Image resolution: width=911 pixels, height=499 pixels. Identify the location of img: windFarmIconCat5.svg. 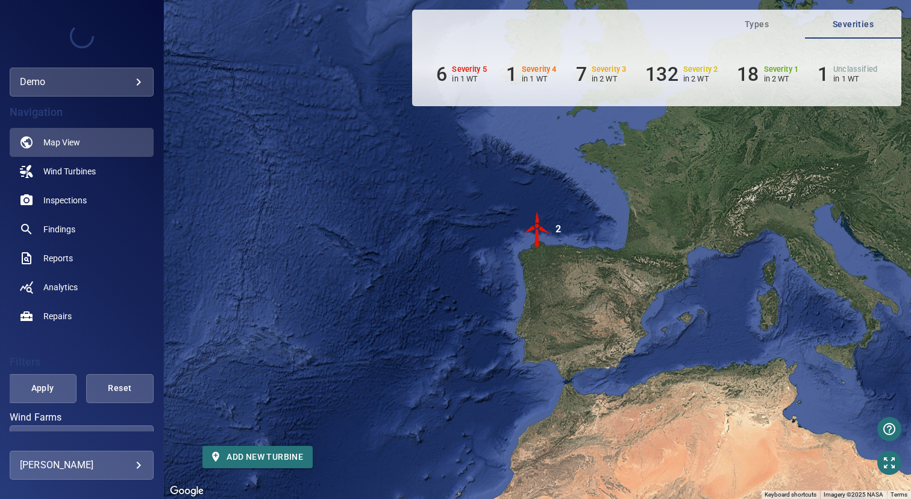
(538, 229).